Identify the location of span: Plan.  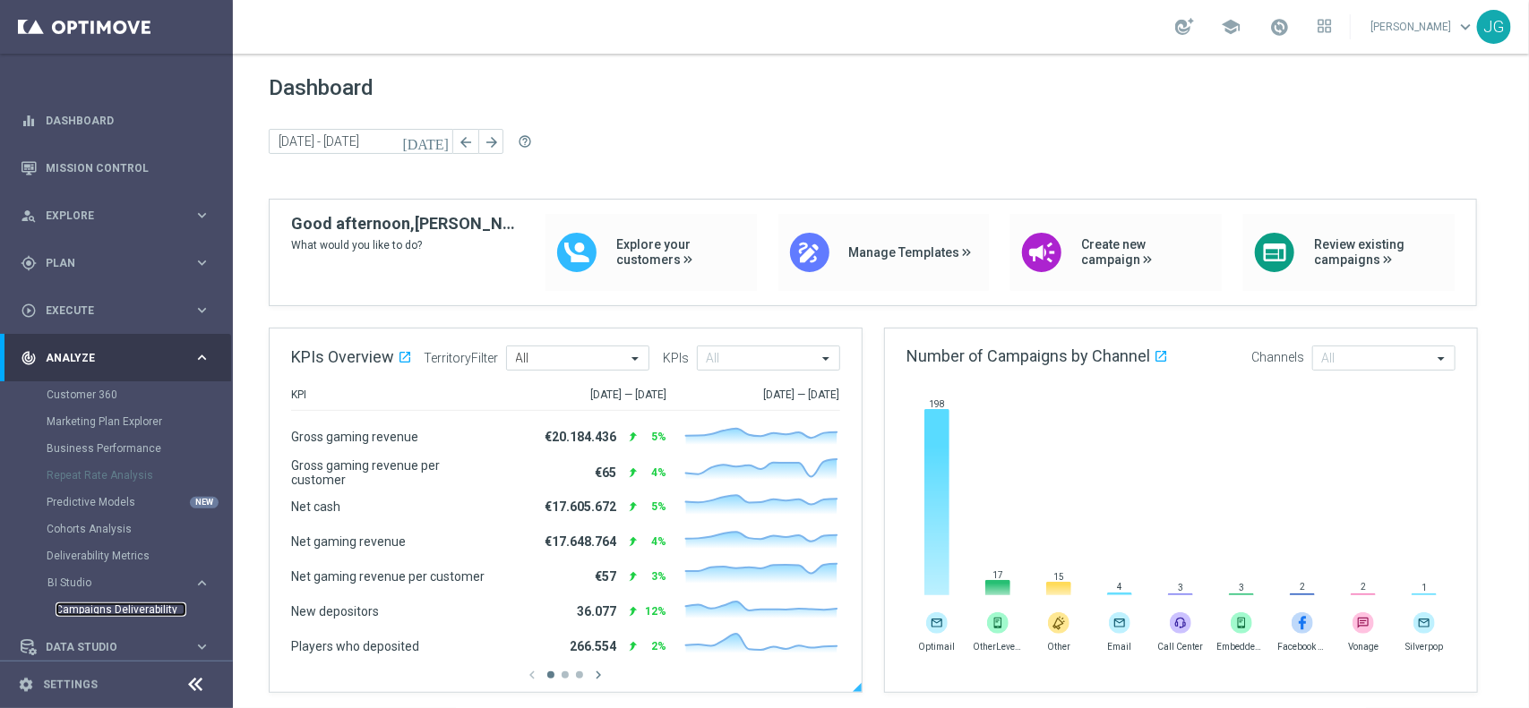
(119, 263).